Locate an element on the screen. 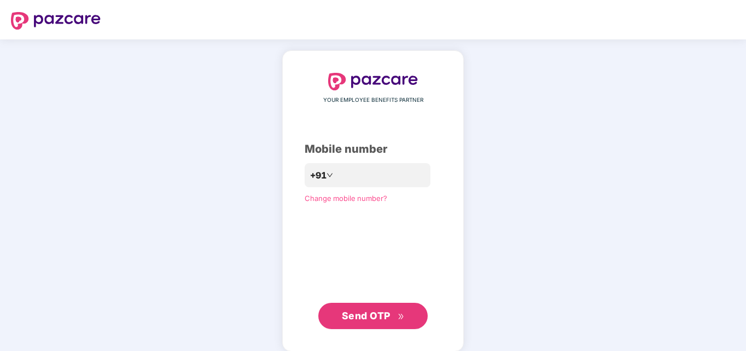 This screenshot has width=746, height=351. div: Mobile number is located at coordinates (373, 149).